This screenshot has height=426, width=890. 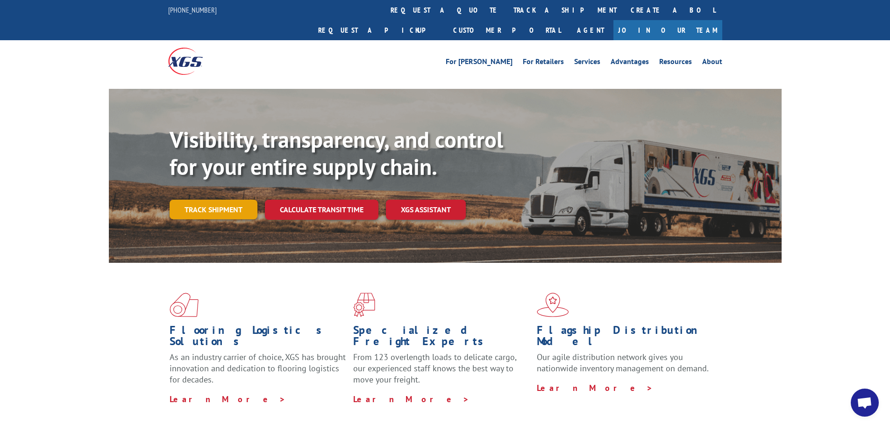 I want to click on a: Request a pickup, so click(x=378, y=30).